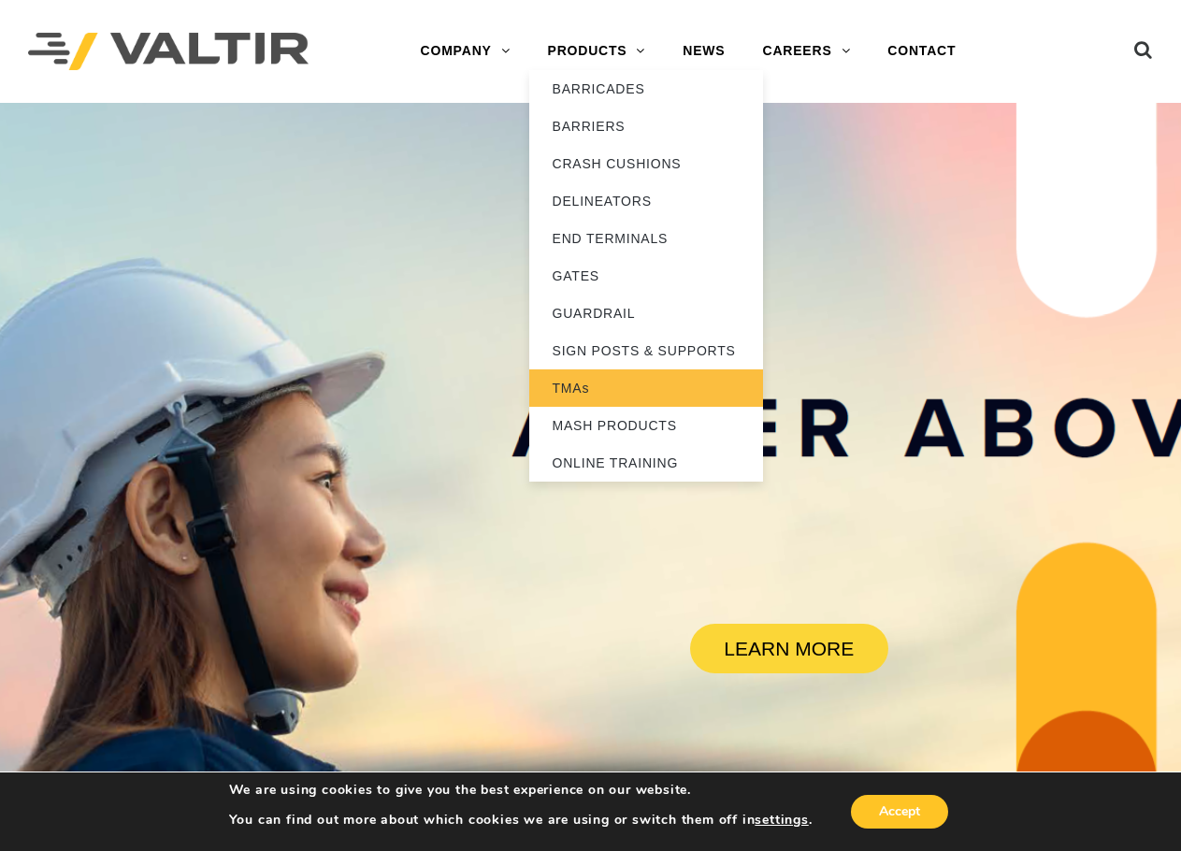  I want to click on img: Valtir, so click(168, 51).